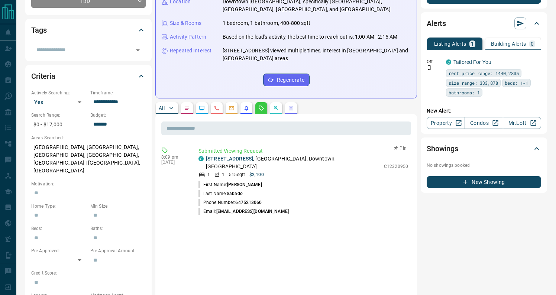 The height and width of the screenshot is (295, 556). Describe the element at coordinates (191, 51) in the screenshot. I see `p: Repeated Interest` at that location.